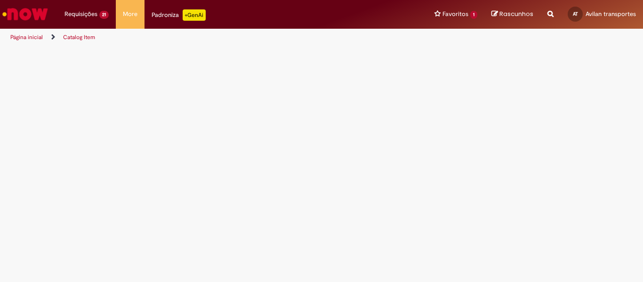 This screenshot has width=643, height=282. I want to click on span: Rascunhos, so click(516, 14).